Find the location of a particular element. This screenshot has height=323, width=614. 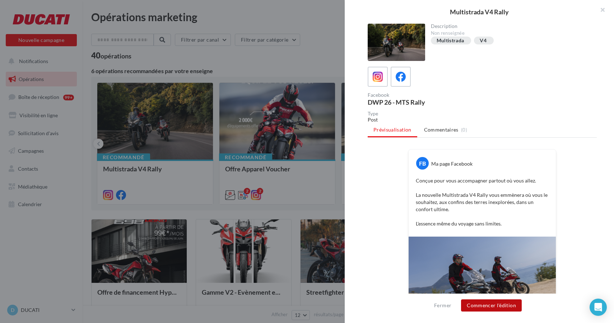

span: (0) is located at coordinates (464, 130).